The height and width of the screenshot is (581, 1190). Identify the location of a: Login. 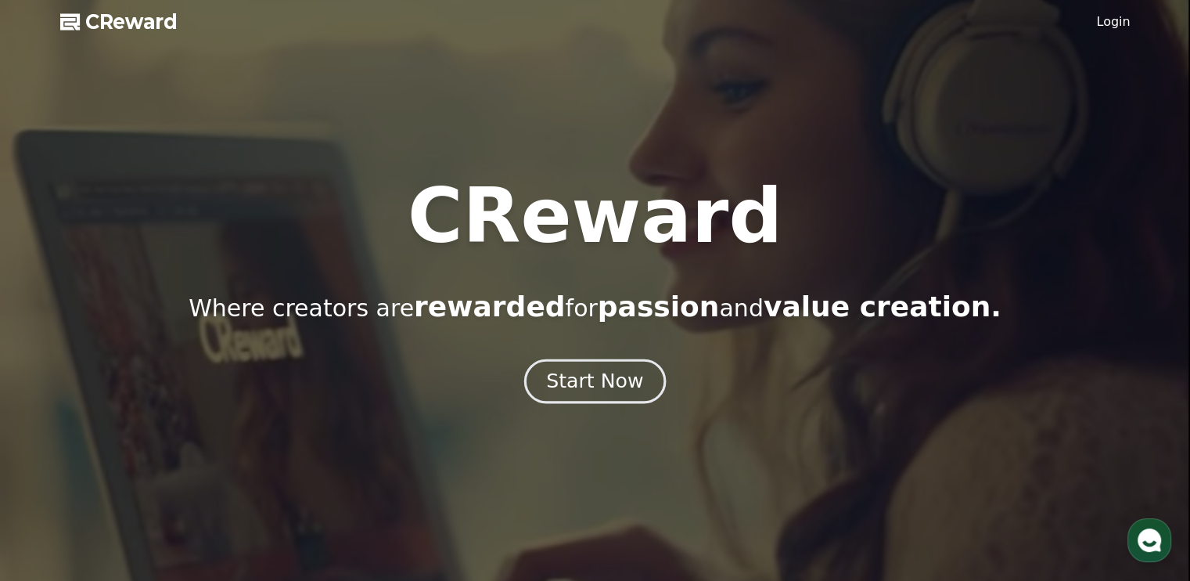
(1113, 22).